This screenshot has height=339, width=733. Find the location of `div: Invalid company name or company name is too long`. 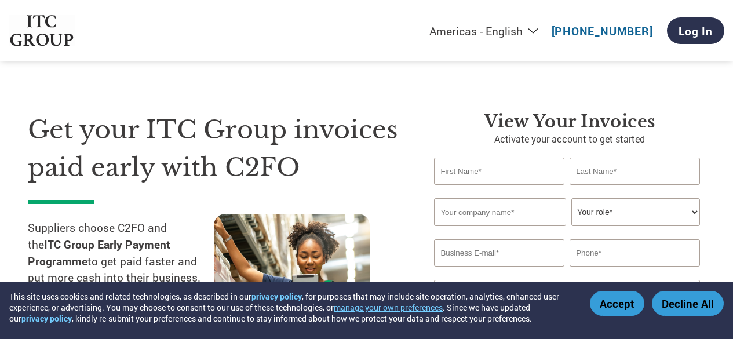

div: Invalid company name or company name is too long is located at coordinates (567, 231).